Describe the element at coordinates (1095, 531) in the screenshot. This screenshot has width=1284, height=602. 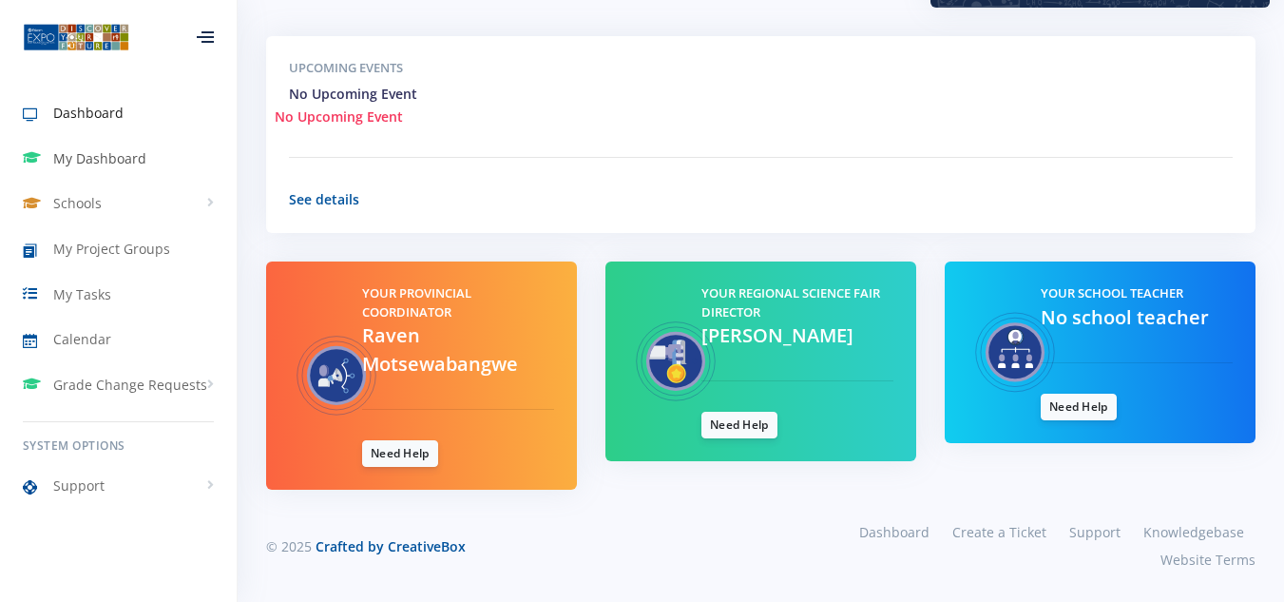
I see `a: Support` at that location.